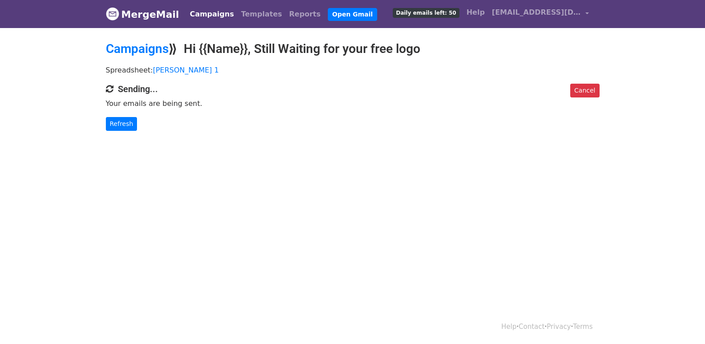 The image size is (705, 344). Describe the element at coordinates (426, 12) in the screenshot. I see `a: Daily emails left: 50` at that location.